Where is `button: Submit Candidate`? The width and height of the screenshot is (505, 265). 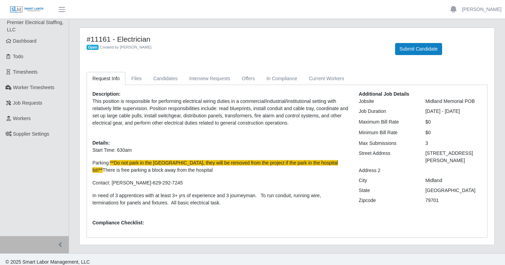
button: Submit Candidate is located at coordinates (419, 49).